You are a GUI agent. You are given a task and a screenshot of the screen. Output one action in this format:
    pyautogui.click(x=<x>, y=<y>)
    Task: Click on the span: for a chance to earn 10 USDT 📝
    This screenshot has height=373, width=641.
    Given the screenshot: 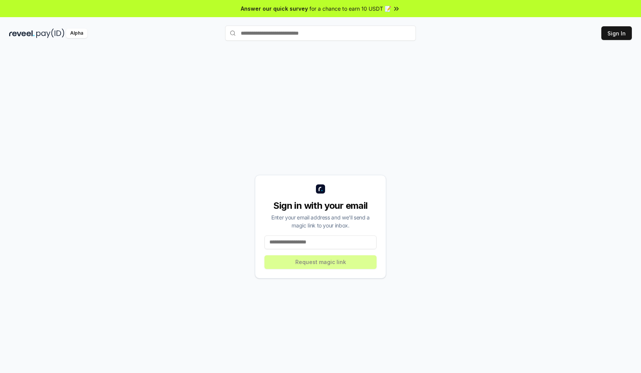 What is the action you would take?
    pyautogui.click(x=350, y=8)
    